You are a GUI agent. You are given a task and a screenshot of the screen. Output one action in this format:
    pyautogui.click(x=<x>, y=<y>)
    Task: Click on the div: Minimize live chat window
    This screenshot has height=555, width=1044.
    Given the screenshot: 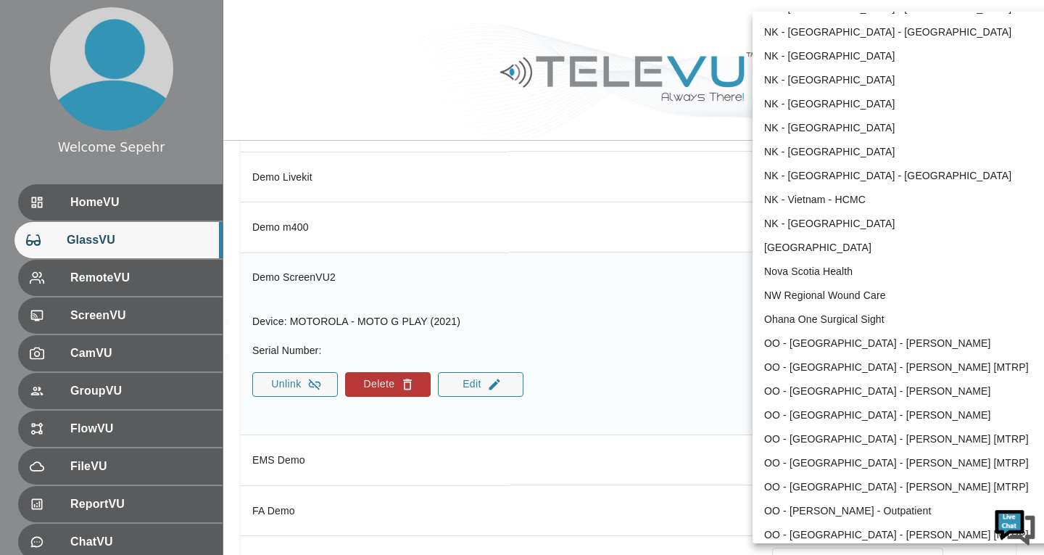 What is the action you would take?
    pyautogui.click(x=255, y=25)
    